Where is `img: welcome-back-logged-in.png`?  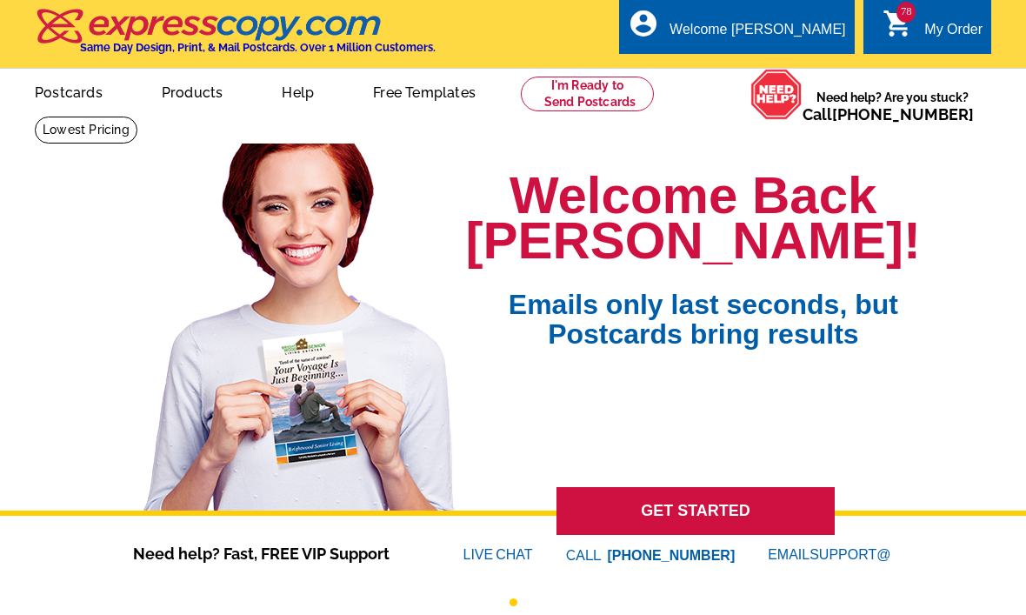 img: welcome-back-logged-in.png is located at coordinates (299, 320).